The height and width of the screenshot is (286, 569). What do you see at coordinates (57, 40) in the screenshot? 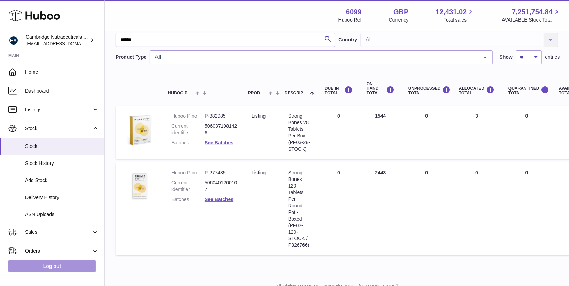
I see `div: Cambridge Nutraceuticals Ltd` at bounding box center [57, 40].